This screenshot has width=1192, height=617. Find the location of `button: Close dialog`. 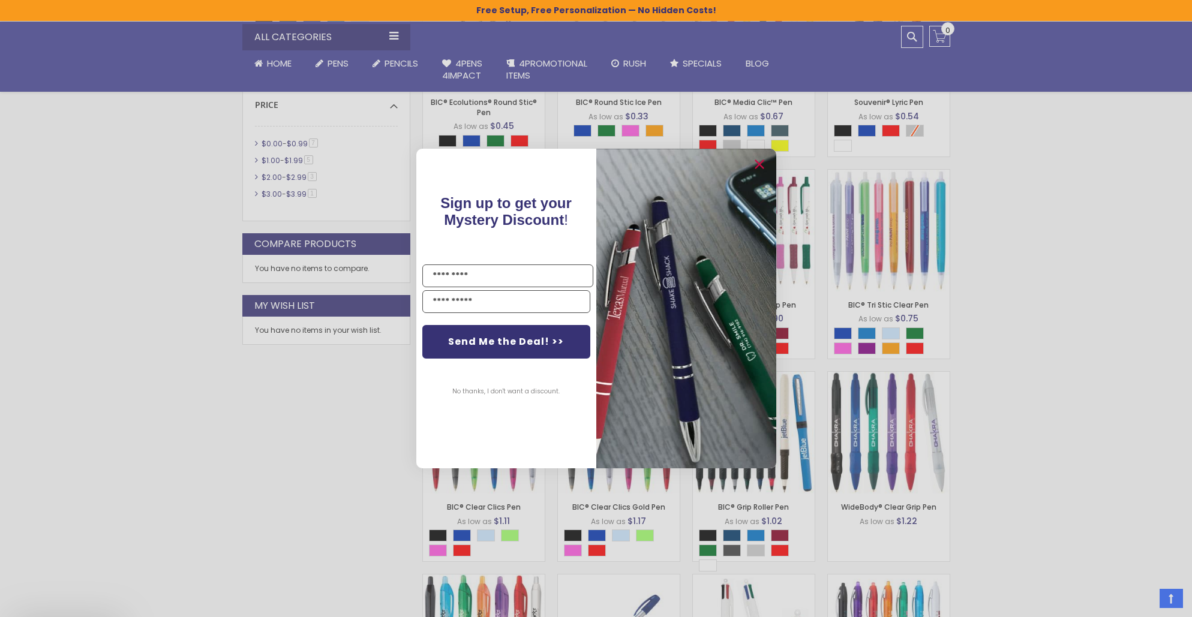

button: Close dialog is located at coordinates (759, 164).